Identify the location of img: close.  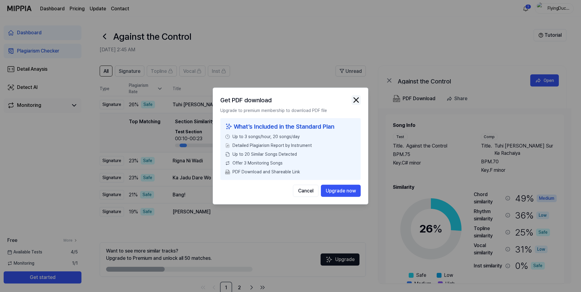
(356, 100).